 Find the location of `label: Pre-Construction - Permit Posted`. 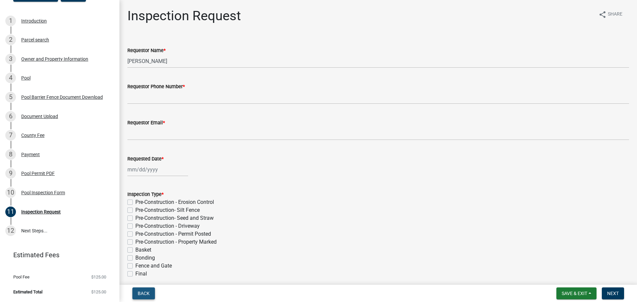

label: Pre-Construction - Permit Posted is located at coordinates (173, 234).